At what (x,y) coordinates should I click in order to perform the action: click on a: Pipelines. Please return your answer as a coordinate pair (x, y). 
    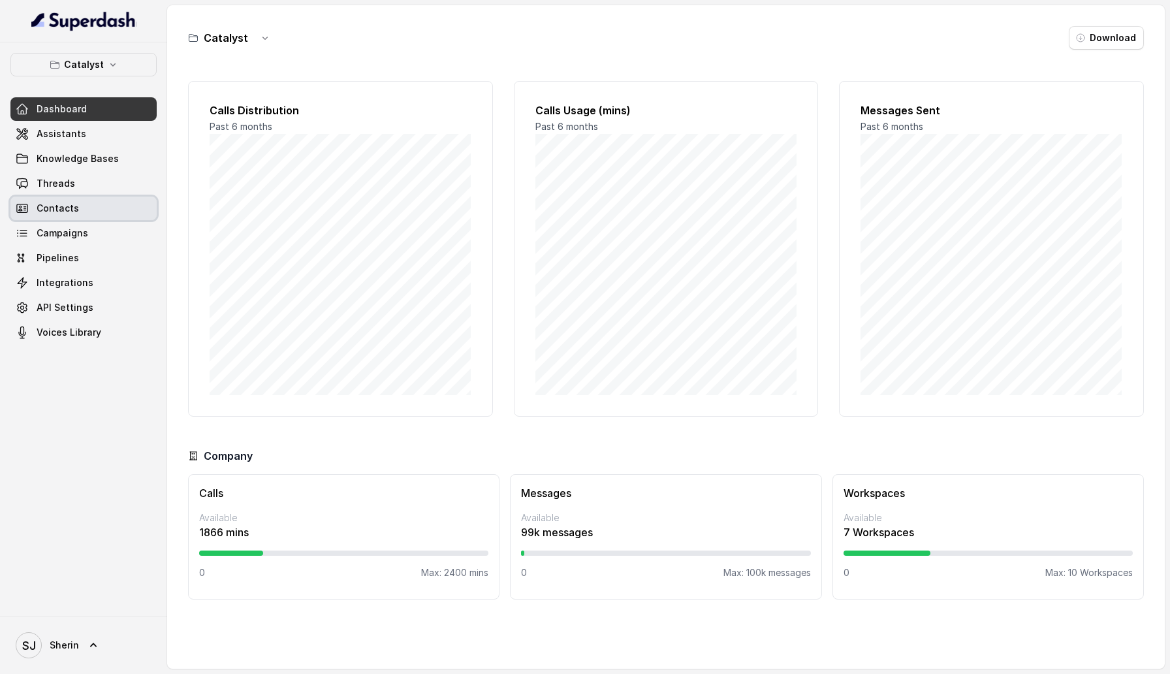
    Looking at the image, I should click on (84, 258).